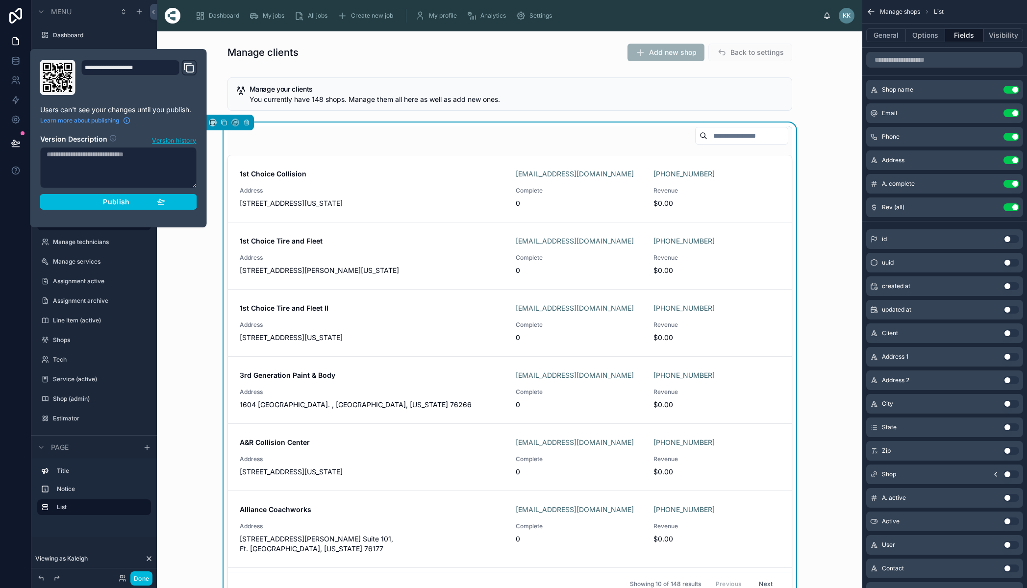  I want to click on span: Zip, so click(886, 451).